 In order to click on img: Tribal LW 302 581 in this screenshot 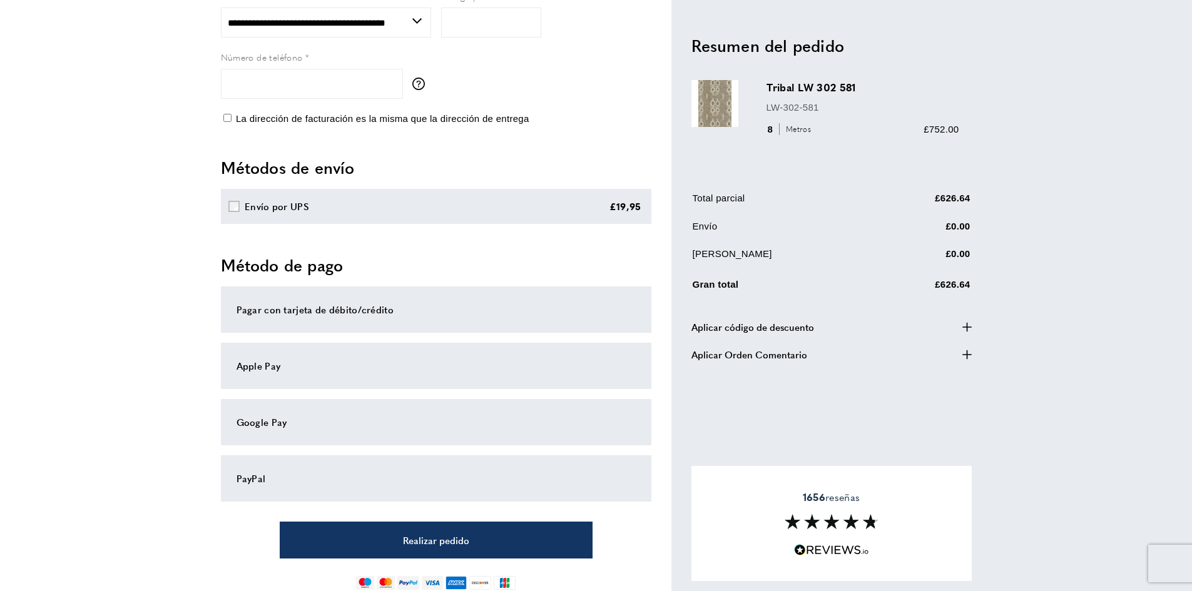, I will do `click(715, 103)`.